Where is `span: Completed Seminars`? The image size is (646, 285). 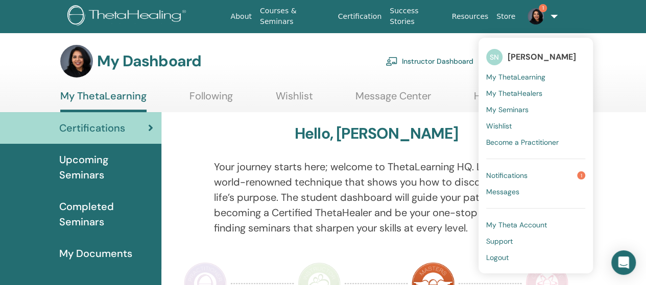 span: Completed Seminars is located at coordinates (106, 214).